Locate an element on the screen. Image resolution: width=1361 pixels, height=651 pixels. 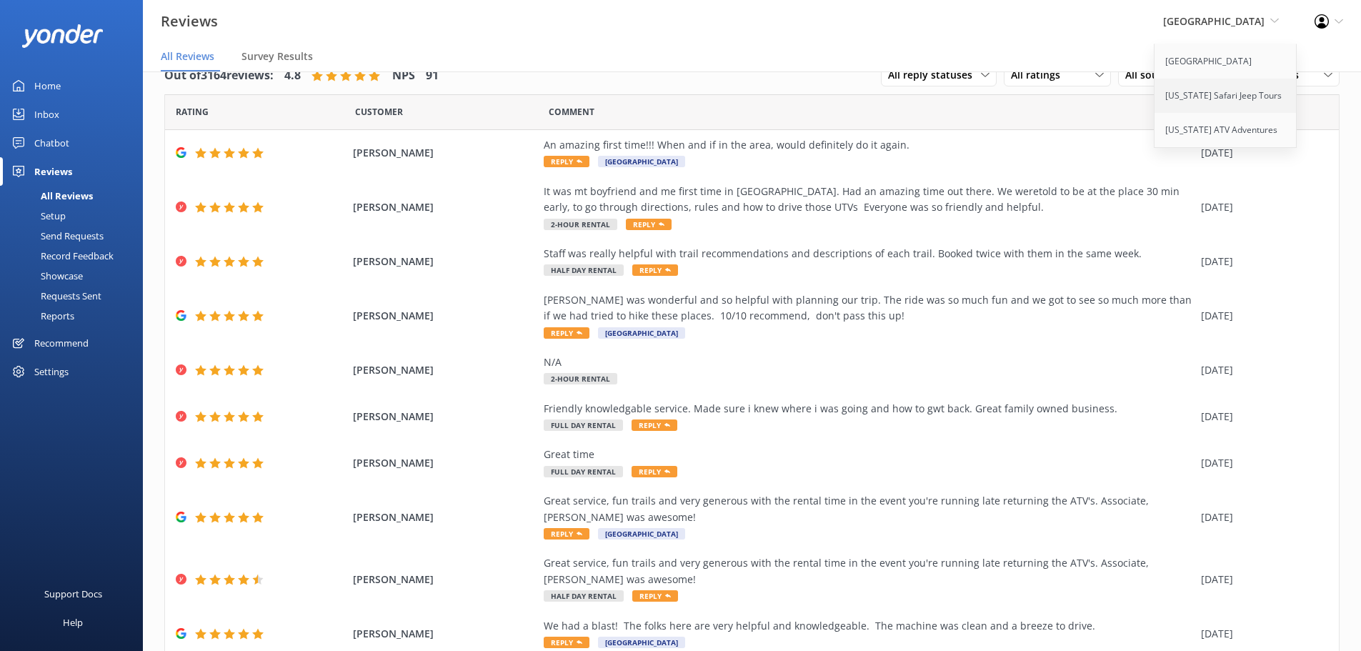
div: We had a blast! The folks here are very helpful and knowledgeable. The machine was clean and a br... is located at coordinates (869, 626).